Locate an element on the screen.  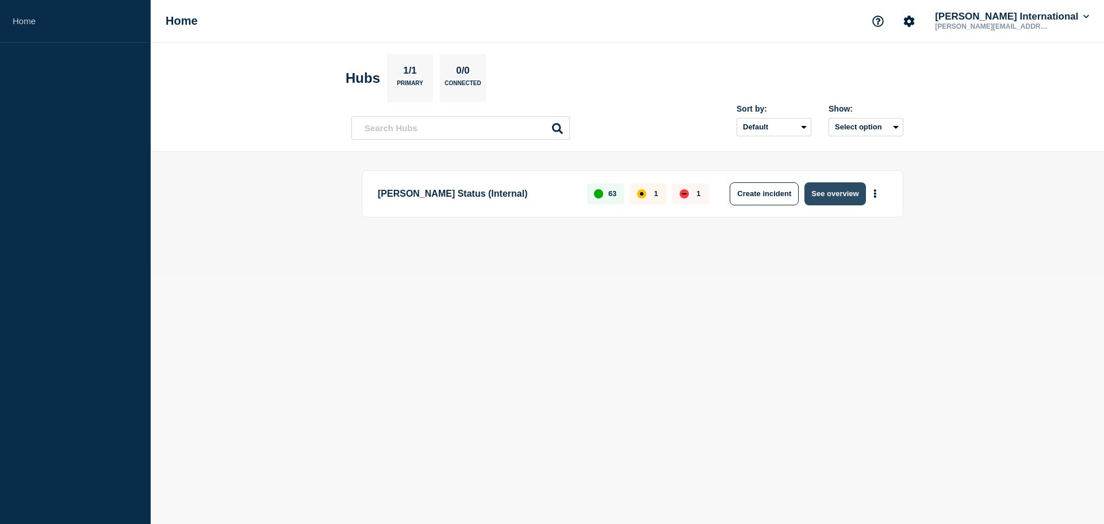
h2: Hubs is located at coordinates (363, 78).